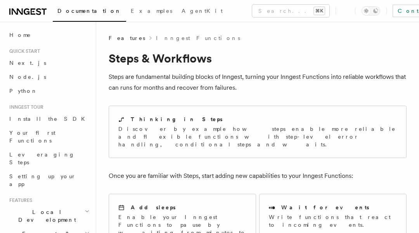 This screenshot has width=419, height=233. What do you see at coordinates (23, 91) in the screenshot?
I see `span: Python` at bounding box center [23, 91].